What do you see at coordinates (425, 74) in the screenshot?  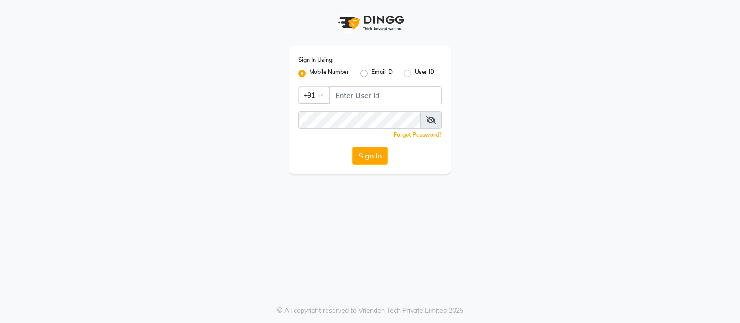 I see `label: User ID` at bounding box center [425, 74].